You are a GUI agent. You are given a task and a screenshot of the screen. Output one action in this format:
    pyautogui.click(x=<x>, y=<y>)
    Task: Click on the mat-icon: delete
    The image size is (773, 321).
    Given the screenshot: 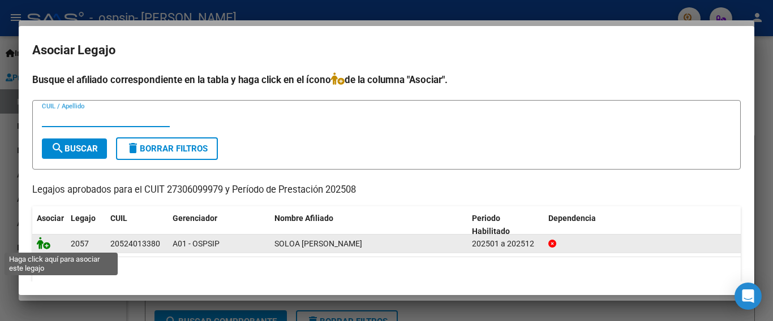 What is the action you would take?
    pyautogui.click(x=133, y=148)
    